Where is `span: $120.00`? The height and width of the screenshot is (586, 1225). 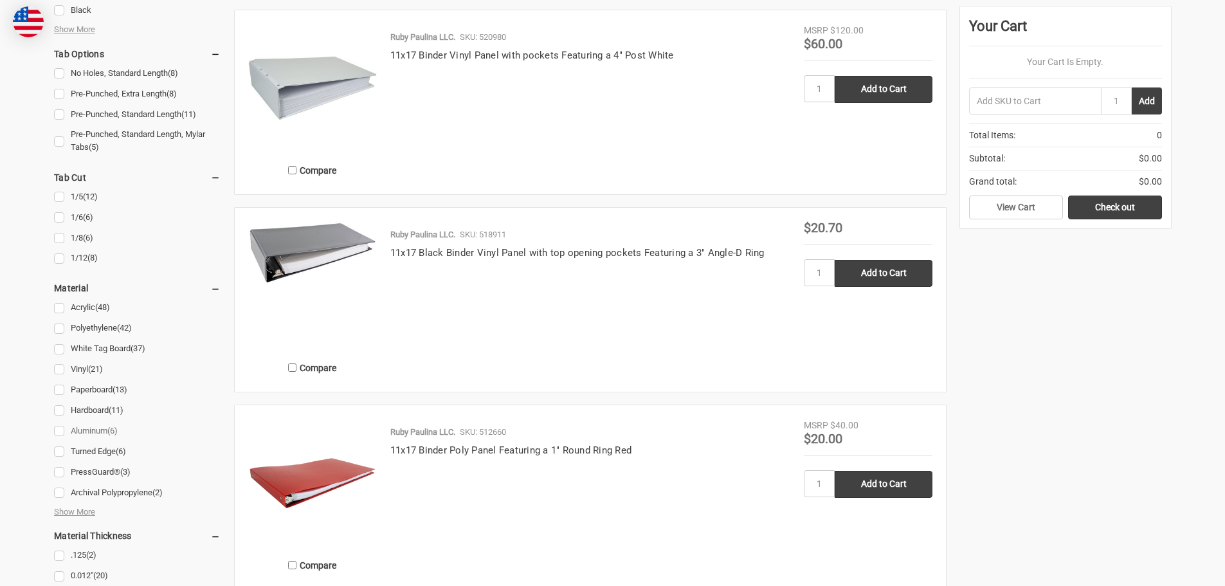 span: $120.00 is located at coordinates (847, 30).